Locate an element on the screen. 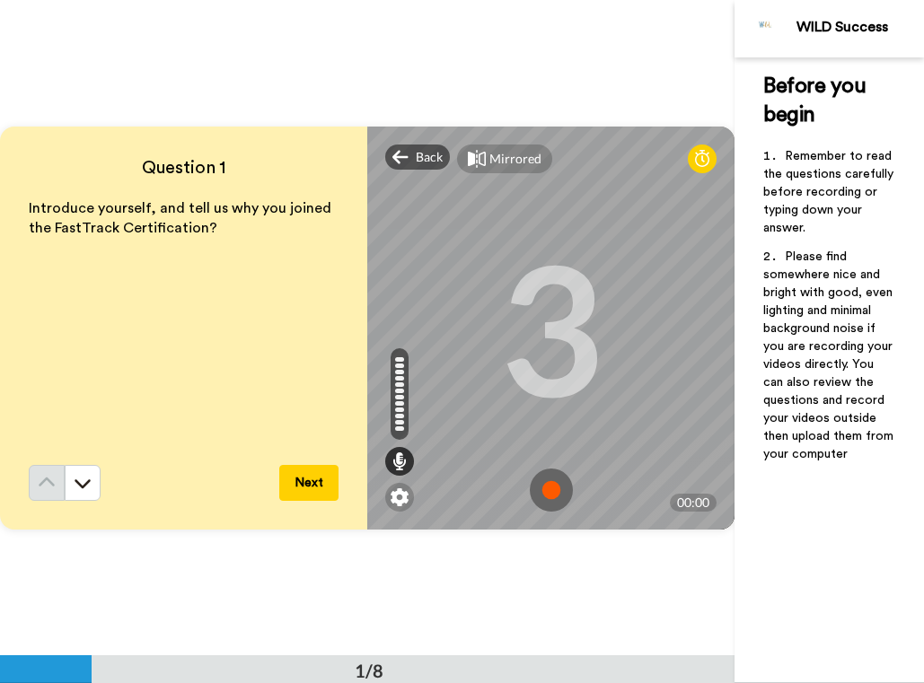 This screenshot has height=683, width=924. img: Profile Image is located at coordinates (766, 29).